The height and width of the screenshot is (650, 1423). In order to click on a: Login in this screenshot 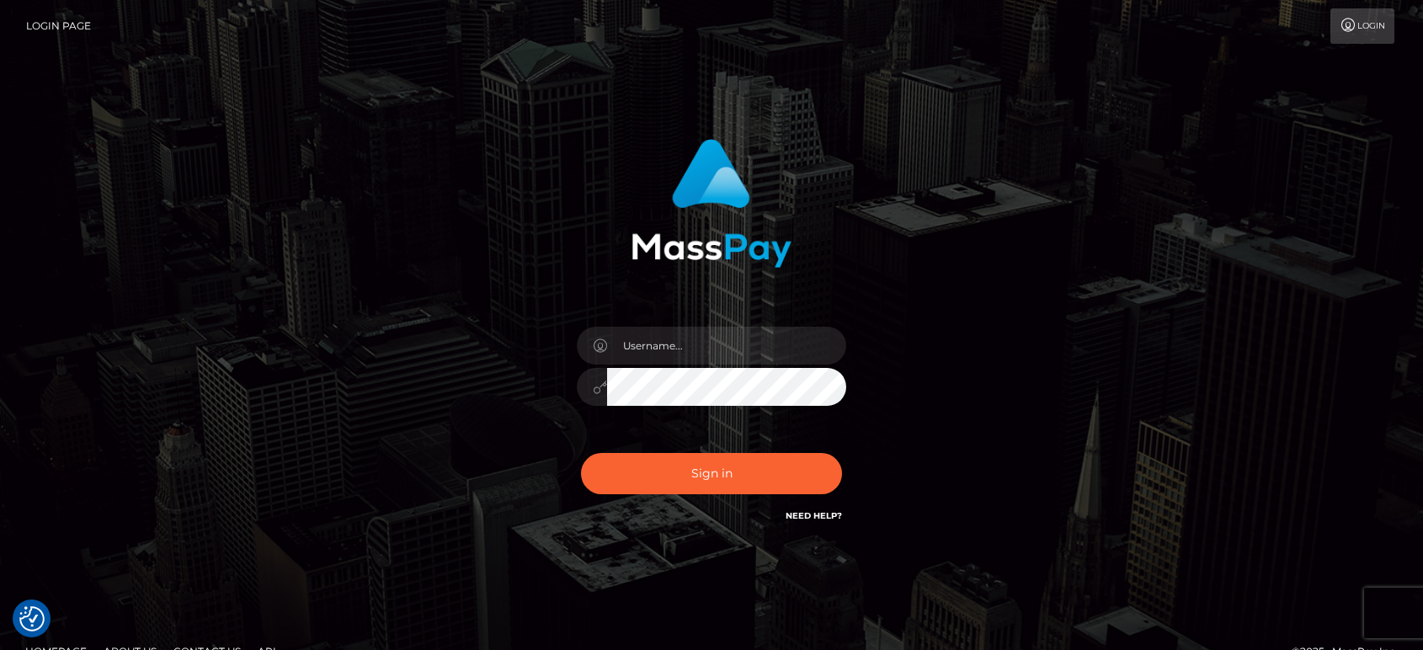, I will do `click(1362, 26)`.